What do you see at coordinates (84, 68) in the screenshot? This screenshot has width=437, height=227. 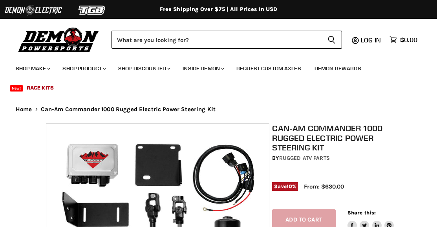 I see `a: Shop Product` at bounding box center [84, 68].